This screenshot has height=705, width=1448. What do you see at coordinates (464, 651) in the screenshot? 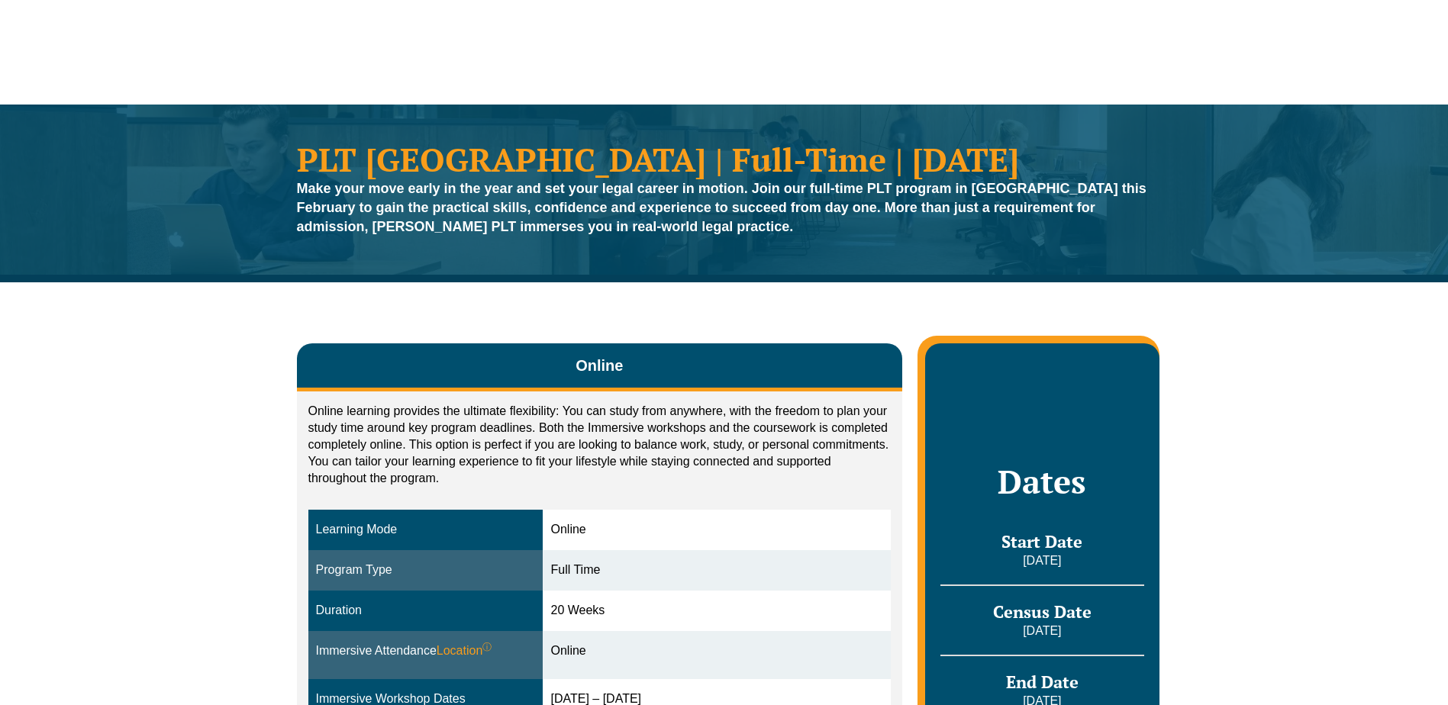
I see `span: Location` at bounding box center [464, 651].